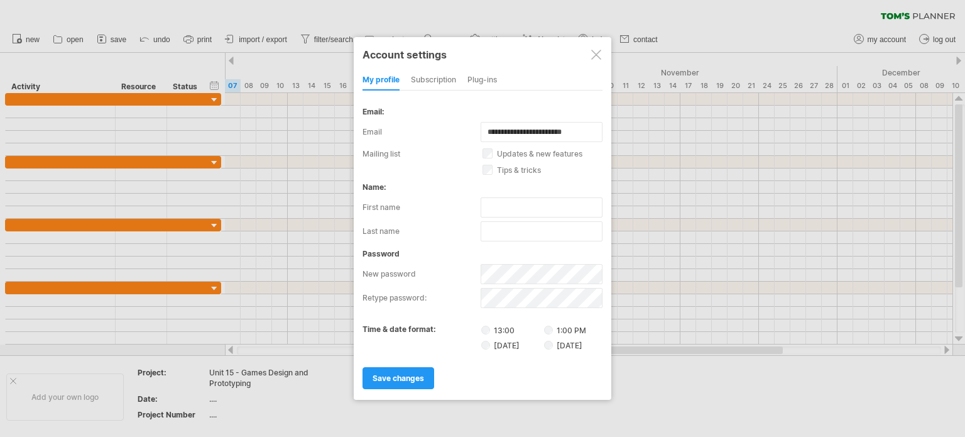  Describe the element at coordinates (421, 207) in the screenshot. I see `label: first name` at that location.